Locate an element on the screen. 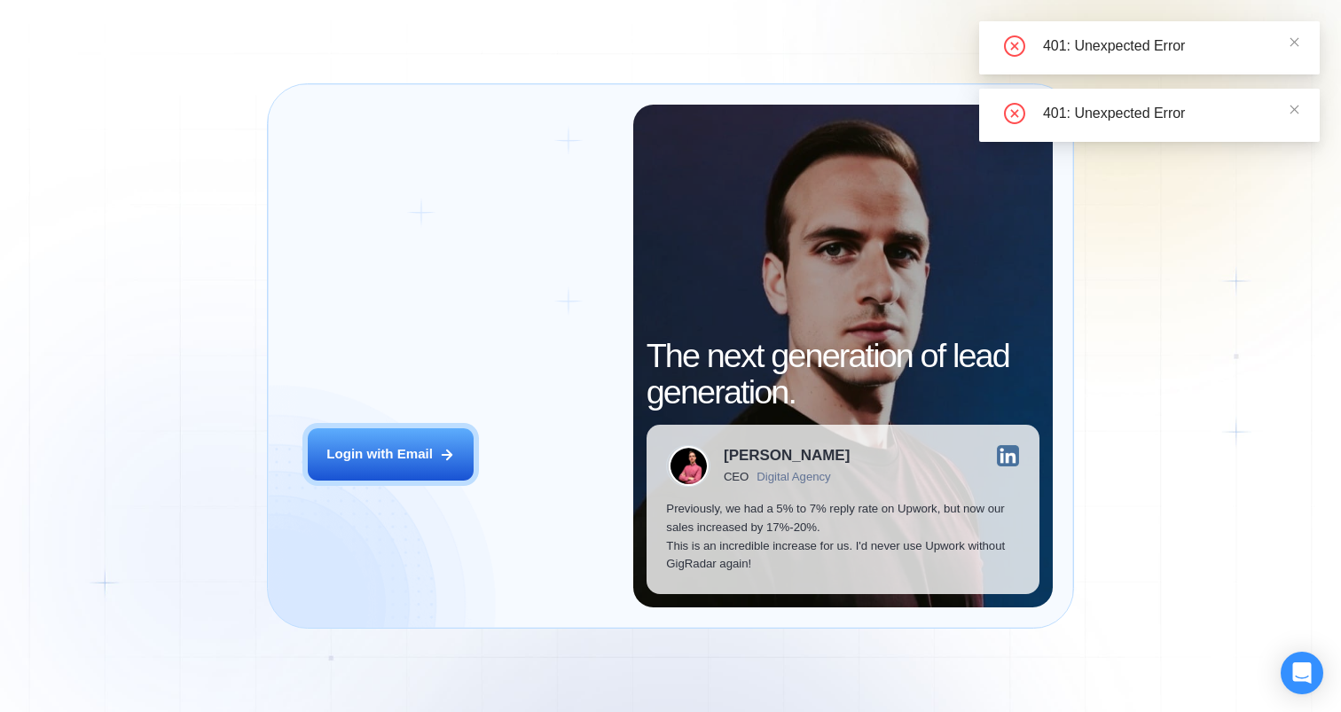 This screenshot has height=712, width=1341. button: Login with Email is located at coordinates (390, 454).